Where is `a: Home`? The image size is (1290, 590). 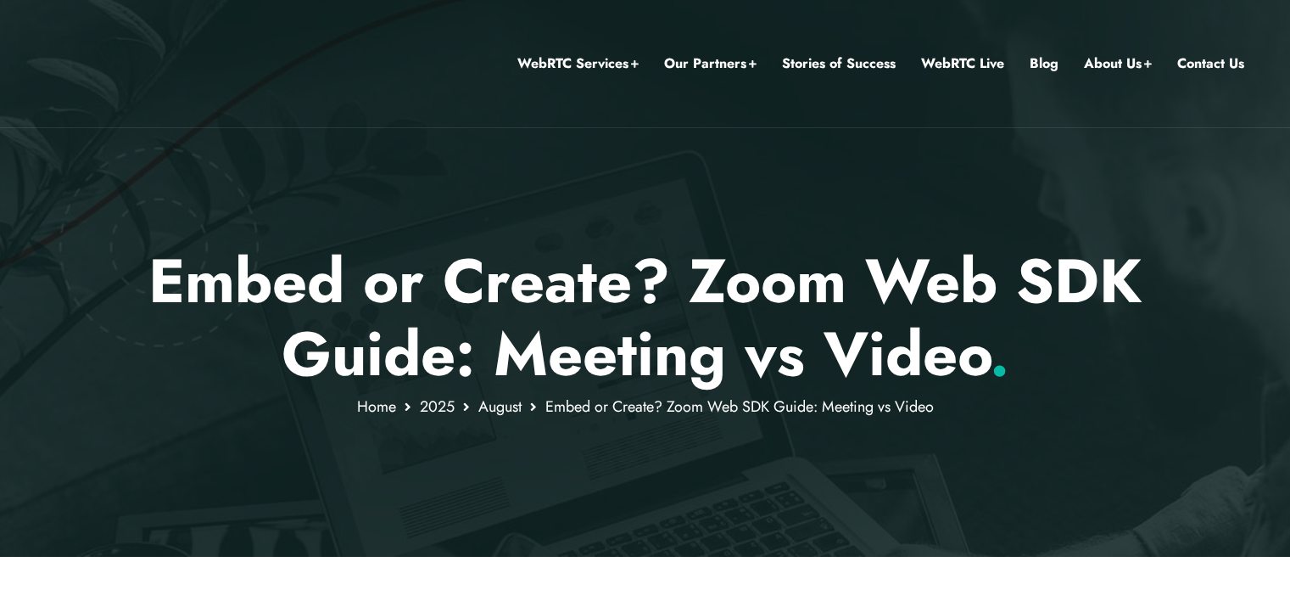 a: Home is located at coordinates (377, 406).